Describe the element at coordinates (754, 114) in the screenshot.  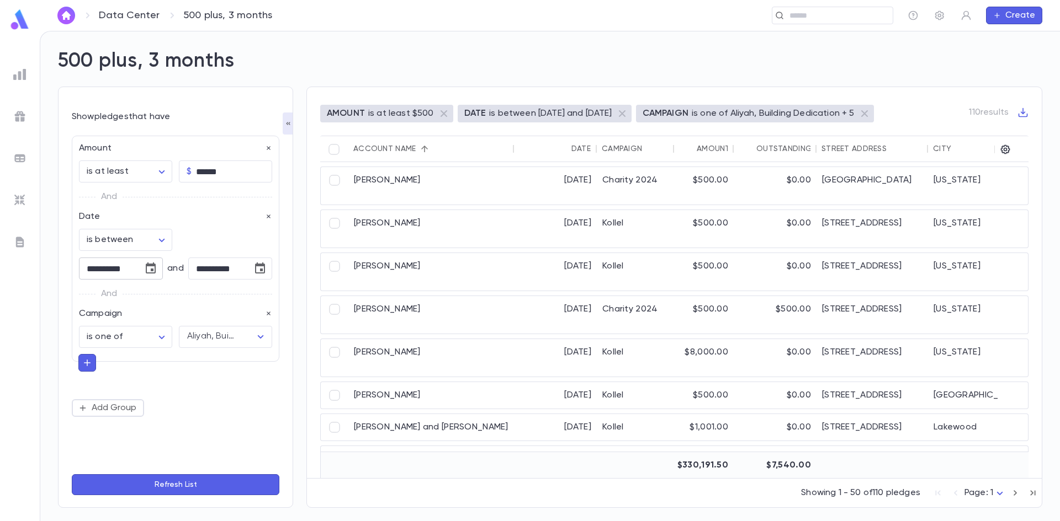
I see `div: CAMPAIGNis one of Aliyah, Building Dedication + 5` at that location.